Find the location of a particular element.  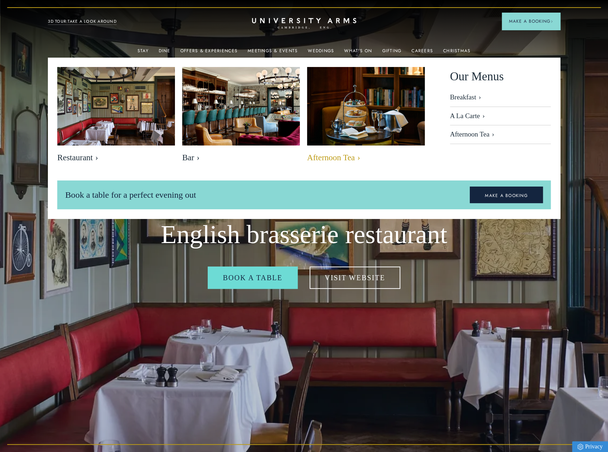

h2: Our quintessentially English brasserie restaurant is located at coordinates (304, 219).